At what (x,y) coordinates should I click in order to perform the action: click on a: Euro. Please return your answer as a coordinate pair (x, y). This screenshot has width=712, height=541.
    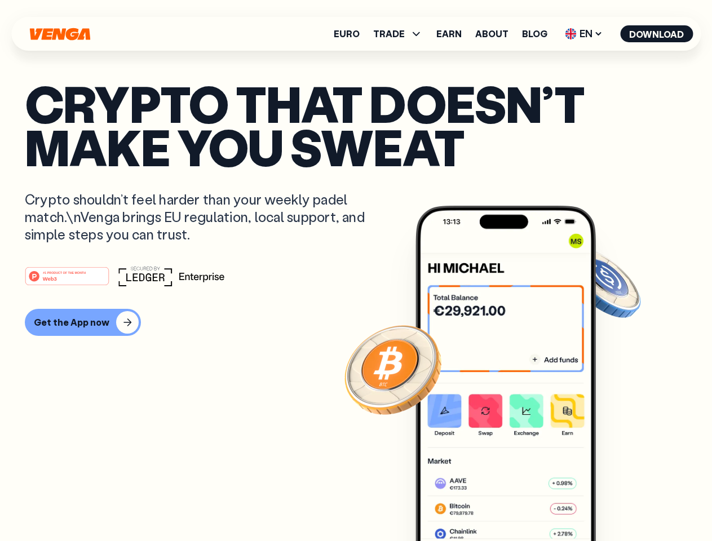
    Looking at the image, I should click on (347, 34).